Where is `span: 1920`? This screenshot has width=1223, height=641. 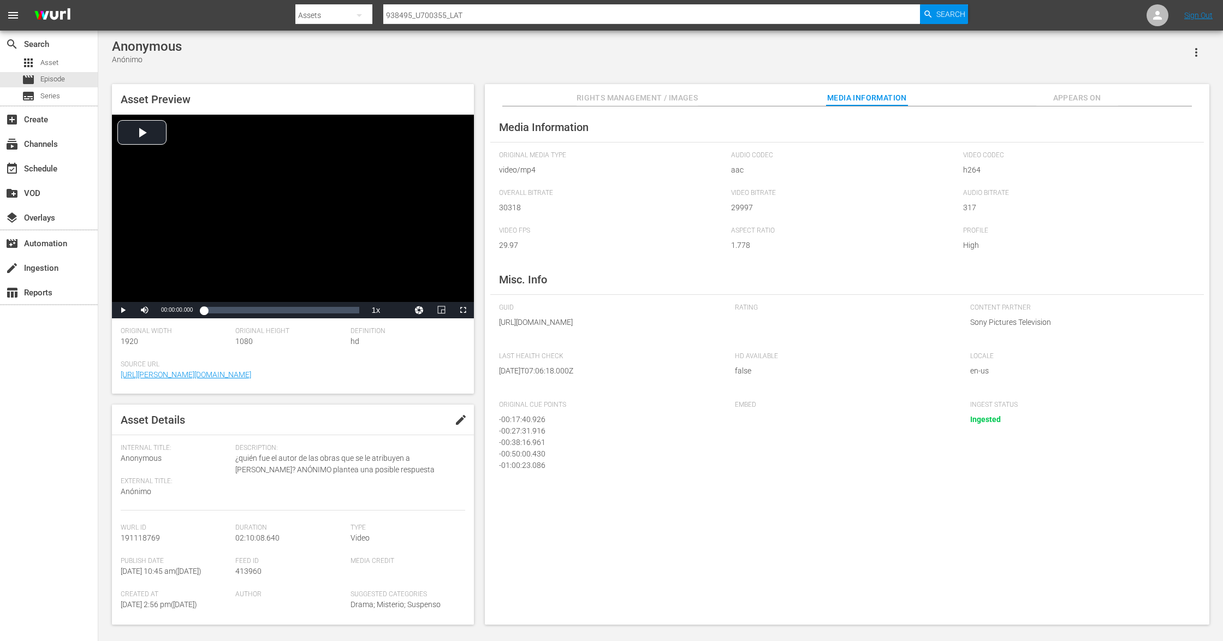
span: 1920 is located at coordinates (129, 341).